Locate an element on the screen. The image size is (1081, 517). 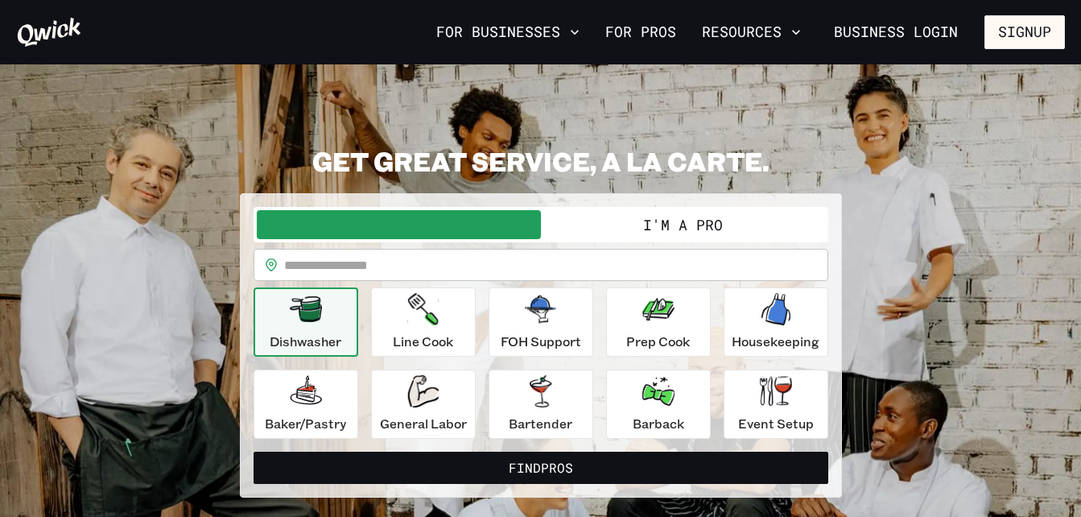
p: General Labor is located at coordinates (423, 423).